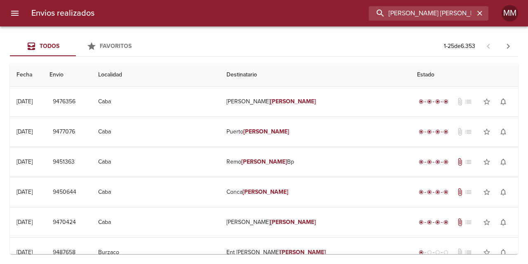 Image resolution: width=528 pixels, height=264 pixels. What do you see at coordinates (49, 46) in the screenshot?
I see `span: Todos` at bounding box center [49, 46].